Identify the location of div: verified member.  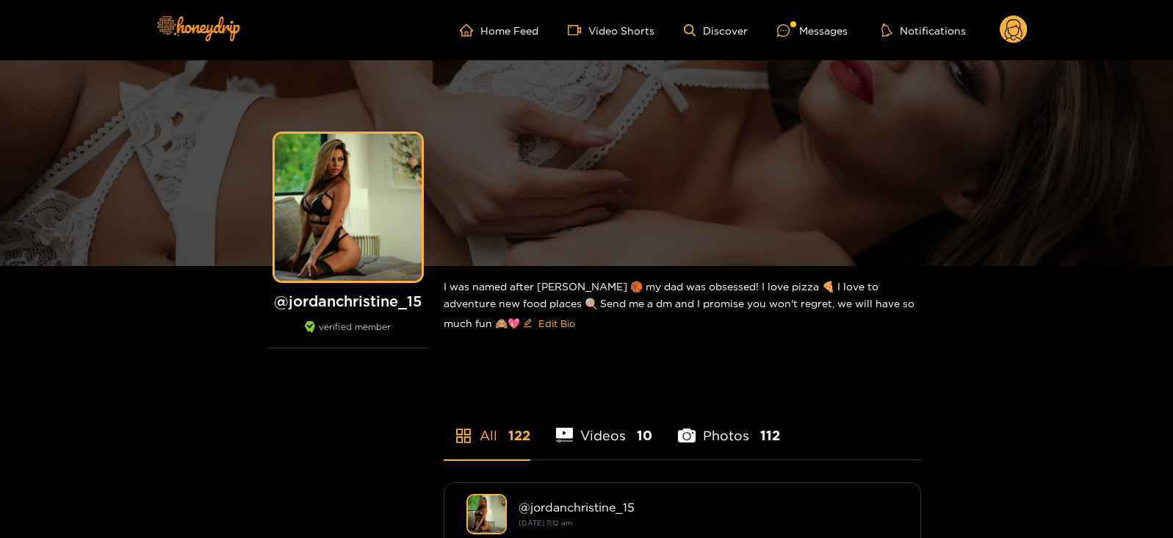
(348, 334).